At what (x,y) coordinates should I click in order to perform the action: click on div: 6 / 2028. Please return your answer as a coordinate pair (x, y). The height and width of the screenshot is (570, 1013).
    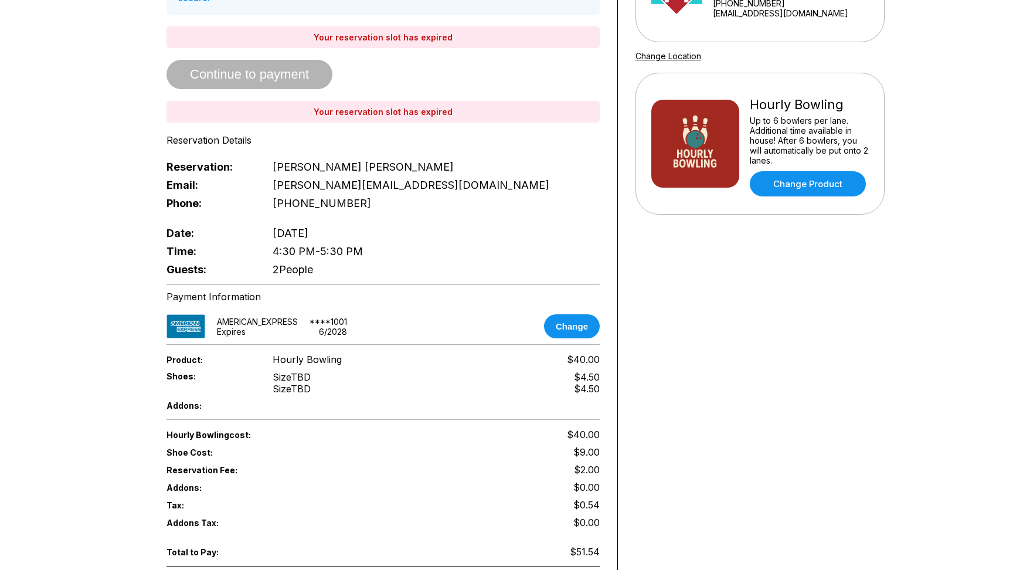
    Looking at the image, I should click on (333, 331).